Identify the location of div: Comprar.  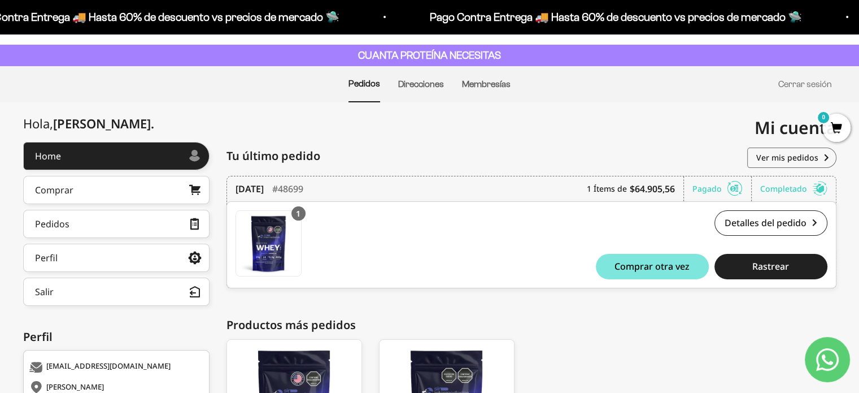
(54, 190).